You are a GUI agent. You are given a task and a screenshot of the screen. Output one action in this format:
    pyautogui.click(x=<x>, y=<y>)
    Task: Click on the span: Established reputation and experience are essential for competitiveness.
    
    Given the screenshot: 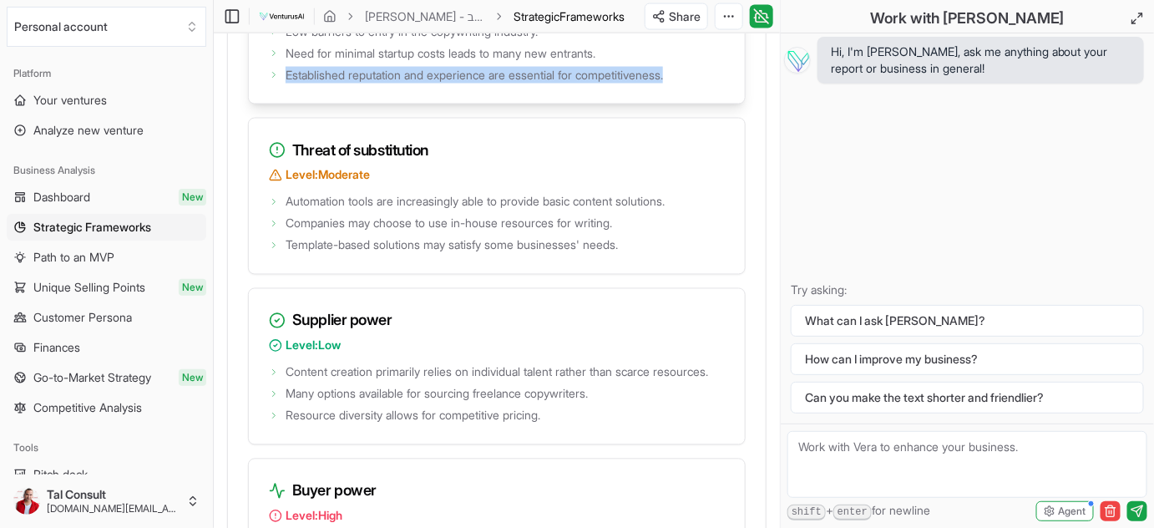 What is the action you would take?
    pyautogui.click(x=474, y=75)
    